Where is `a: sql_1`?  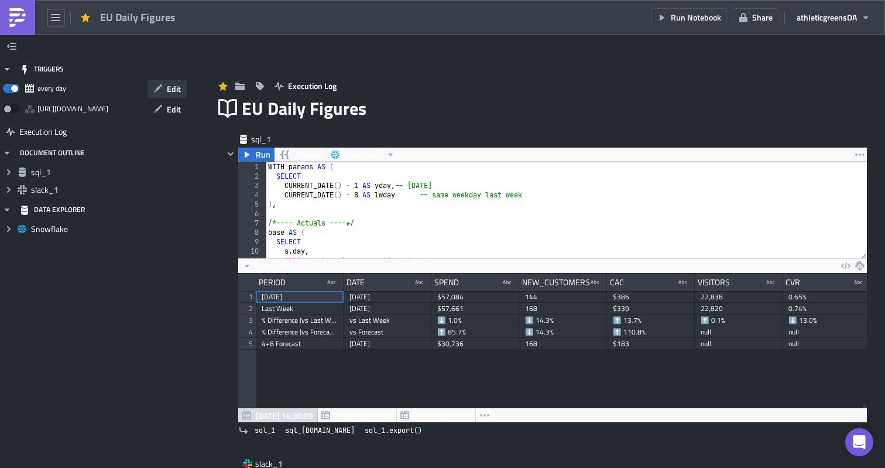 a: sql_1 is located at coordinates (265, 430).